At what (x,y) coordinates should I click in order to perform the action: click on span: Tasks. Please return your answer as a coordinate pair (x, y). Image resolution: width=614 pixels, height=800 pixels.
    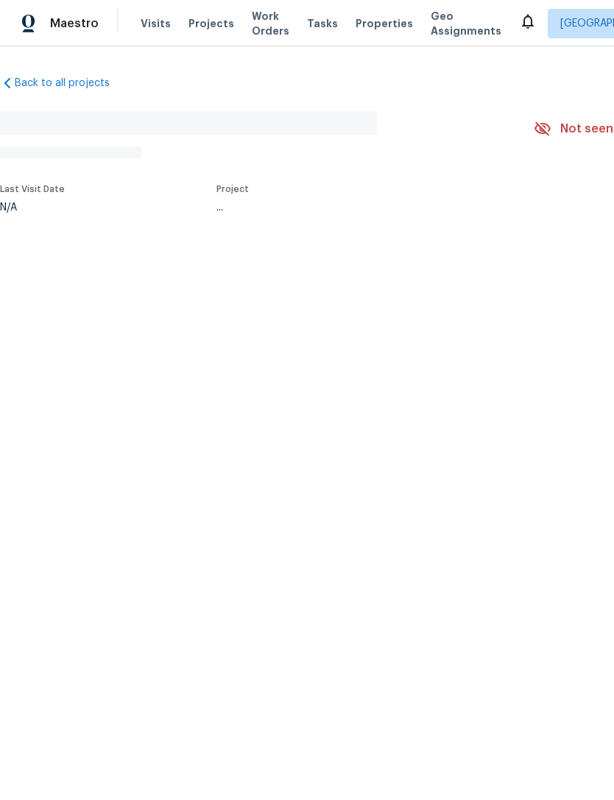
    Looking at the image, I should click on (322, 24).